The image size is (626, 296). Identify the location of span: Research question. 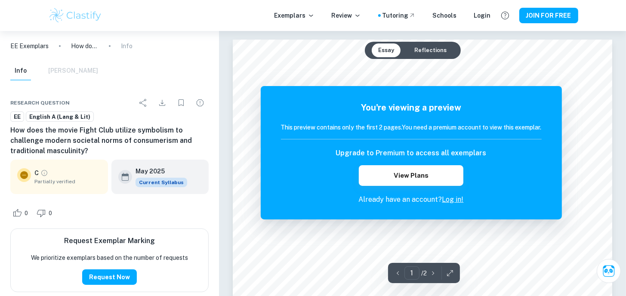
(40, 103).